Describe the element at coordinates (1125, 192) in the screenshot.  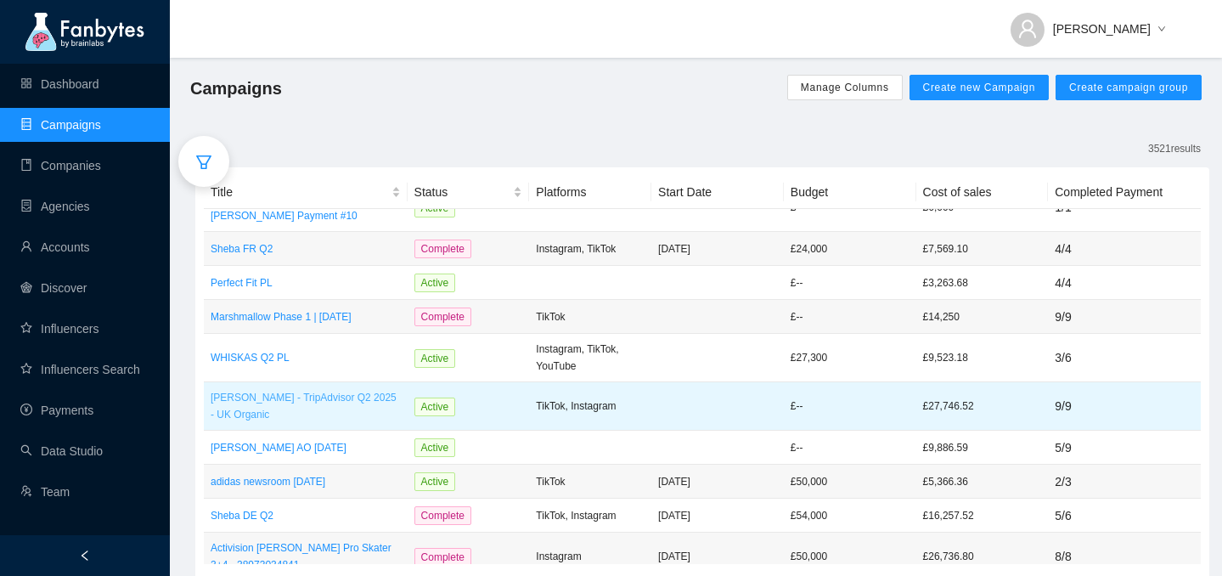
I see `th: Completed Payment` at that location.